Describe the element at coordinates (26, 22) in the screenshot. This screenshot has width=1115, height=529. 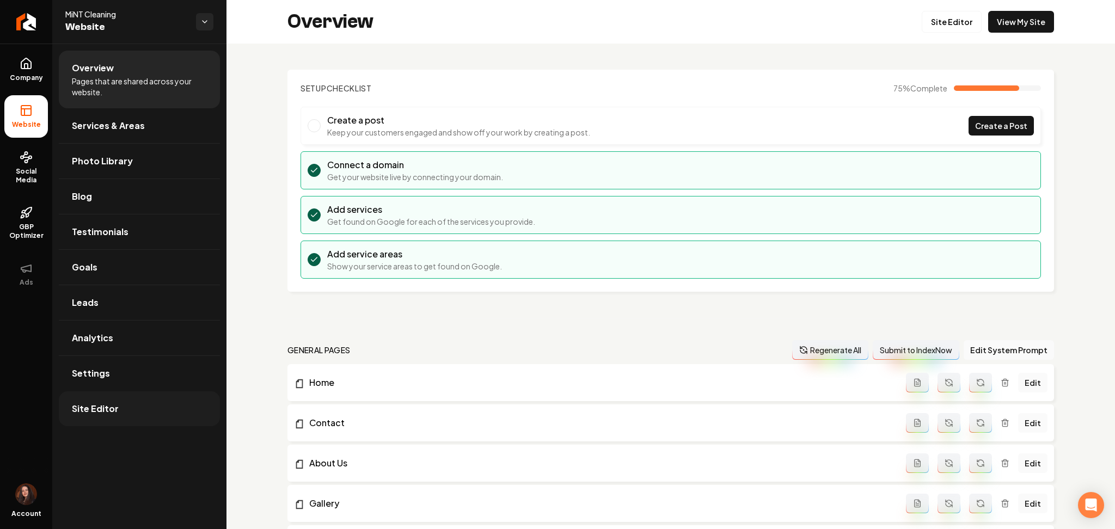
I see `img: Rebolt Logo` at that location.